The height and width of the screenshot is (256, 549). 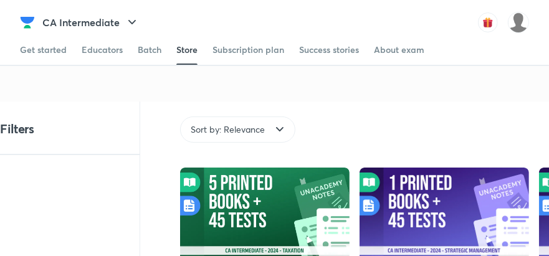 I want to click on button: CA Intermediate, so click(x=91, y=22).